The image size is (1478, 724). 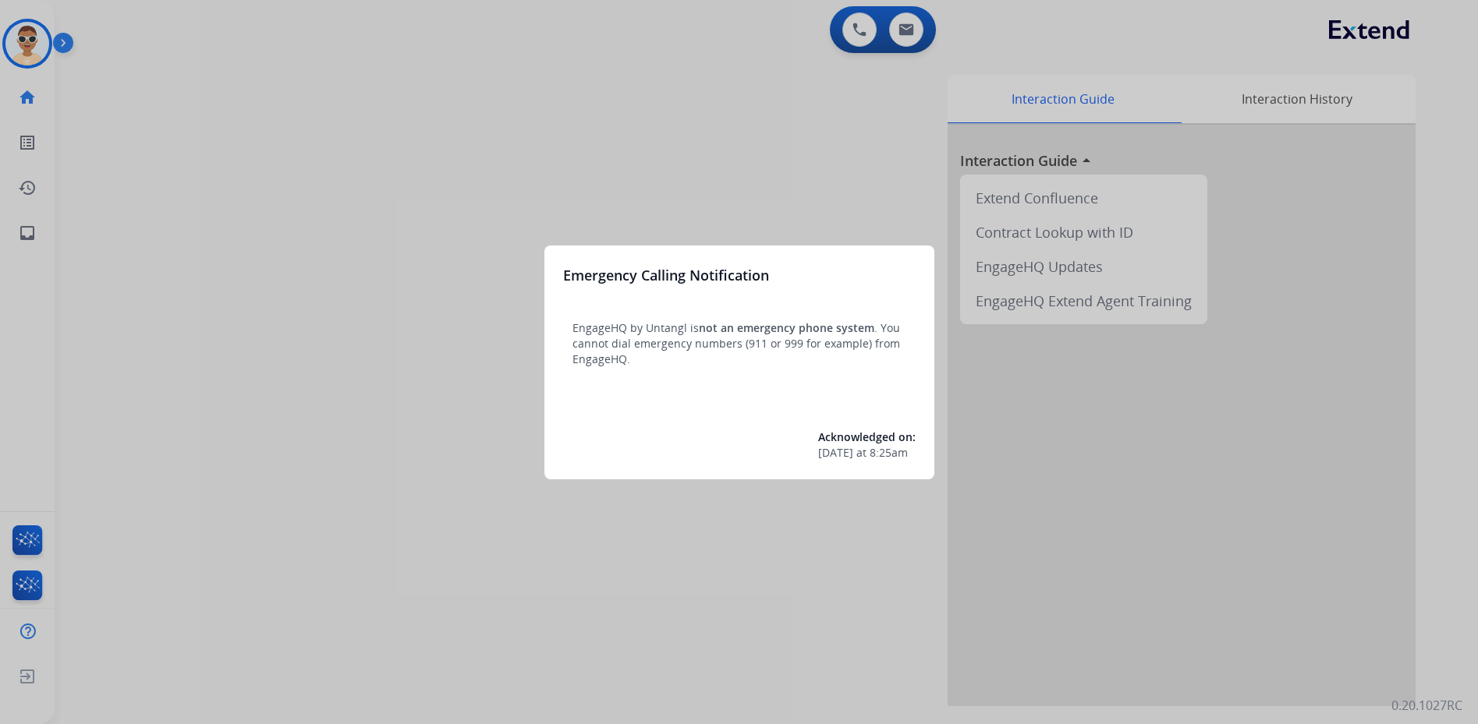 What do you see at coordinates (1426, 706) in the screenshot?
I see `p: 0.20.1027RC` at bounding box center [1426, 706].